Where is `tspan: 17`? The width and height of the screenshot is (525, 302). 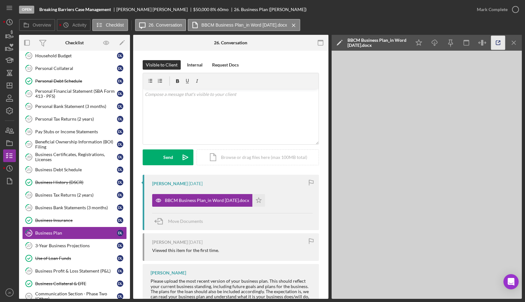 tspan: 17 is located at coordinates (29, 119).